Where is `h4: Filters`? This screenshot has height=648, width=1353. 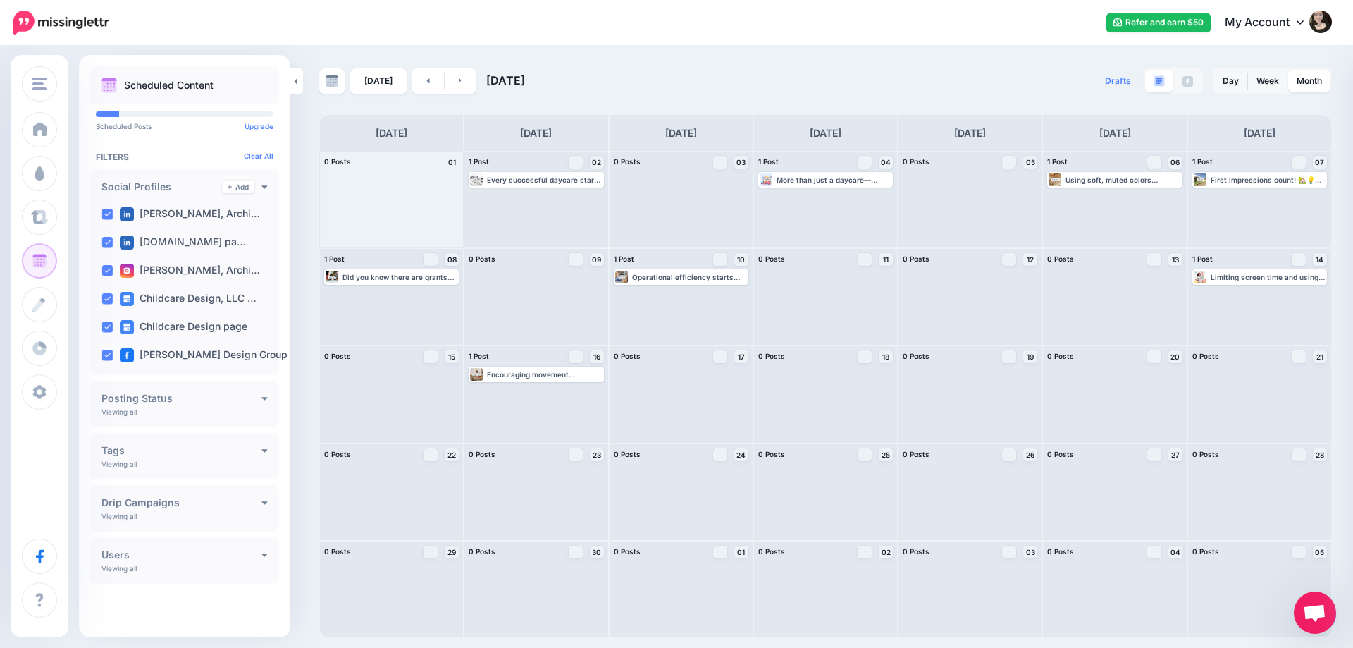 h4: Filters is located at coordinates (185, 156).